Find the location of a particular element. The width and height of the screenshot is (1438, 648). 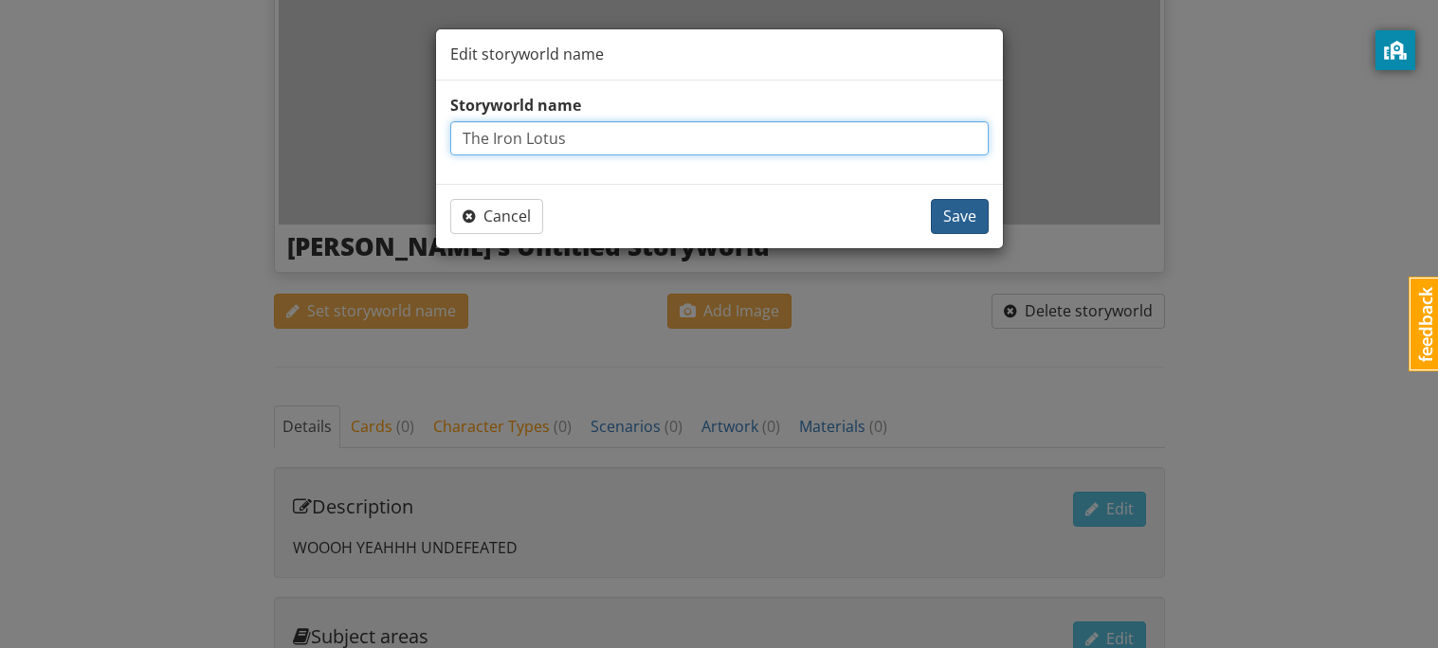

label: Storyworld name is located at coordinates (516, 105).